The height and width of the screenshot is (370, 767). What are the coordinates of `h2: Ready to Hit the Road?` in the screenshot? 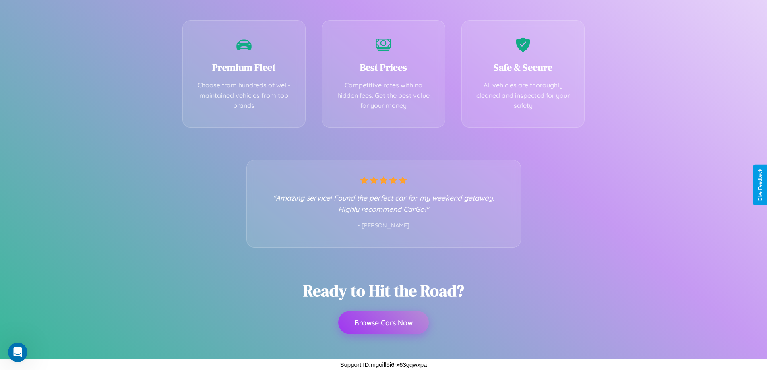 It's located at (384, 291).